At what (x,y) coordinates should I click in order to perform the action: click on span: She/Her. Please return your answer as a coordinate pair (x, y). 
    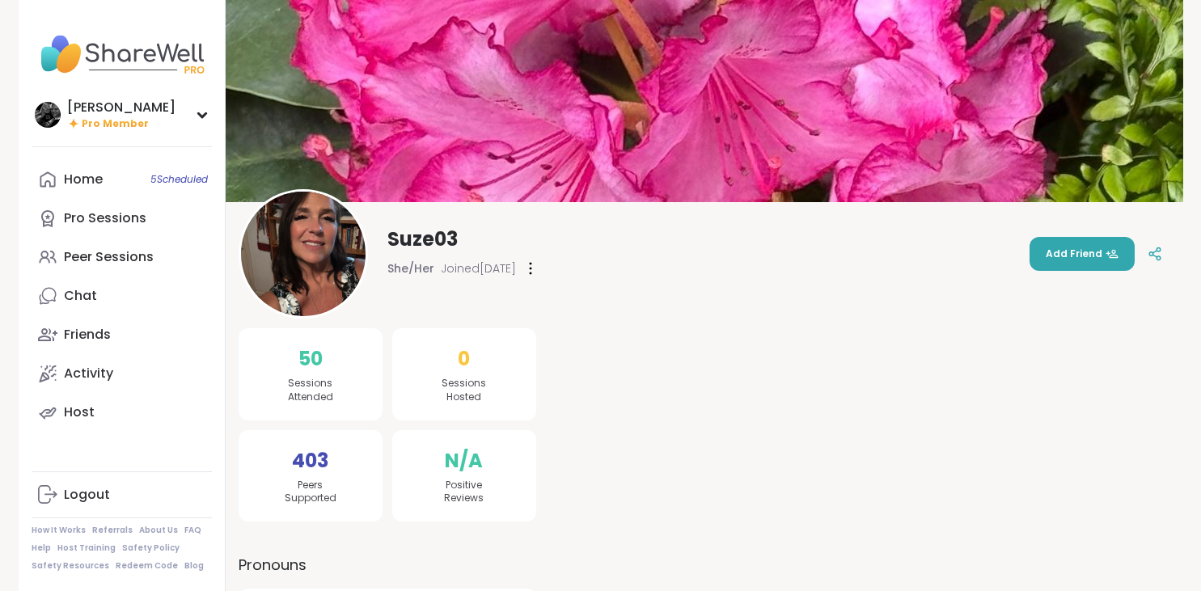
    Looking at the image, I should click on (411, 269).